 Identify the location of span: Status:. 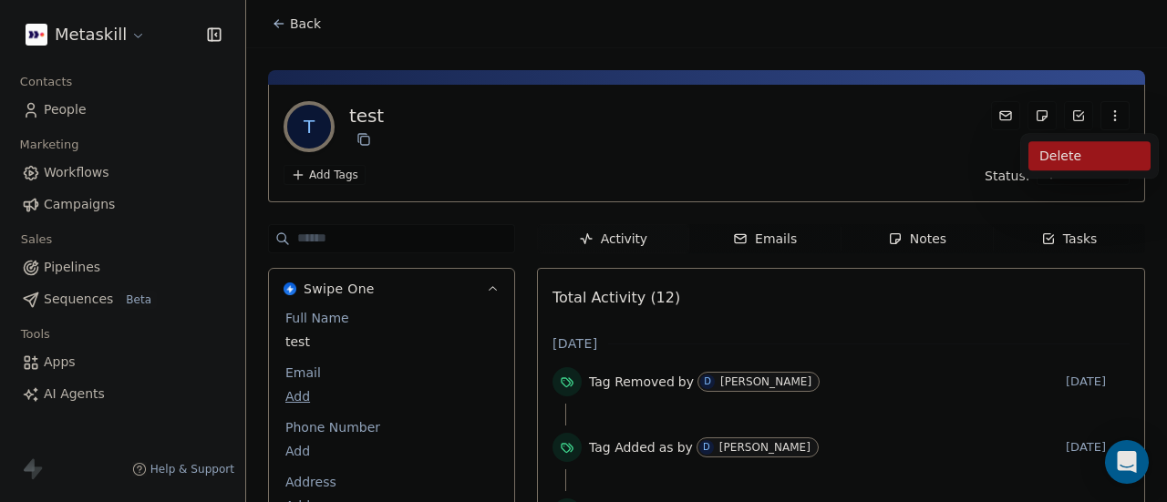
(1007, 176).